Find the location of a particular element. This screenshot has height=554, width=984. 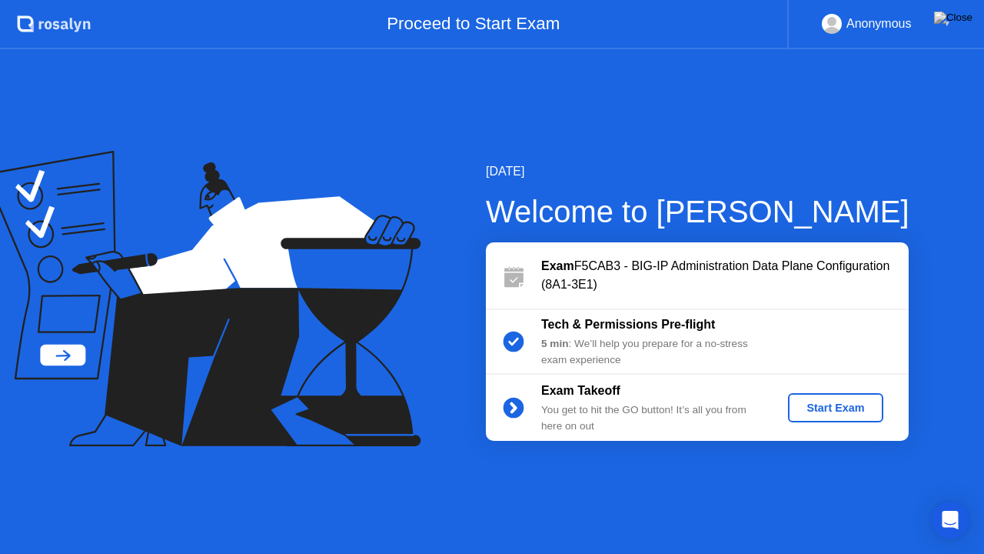

div: Anonymous is located at coordinates (879, 24).